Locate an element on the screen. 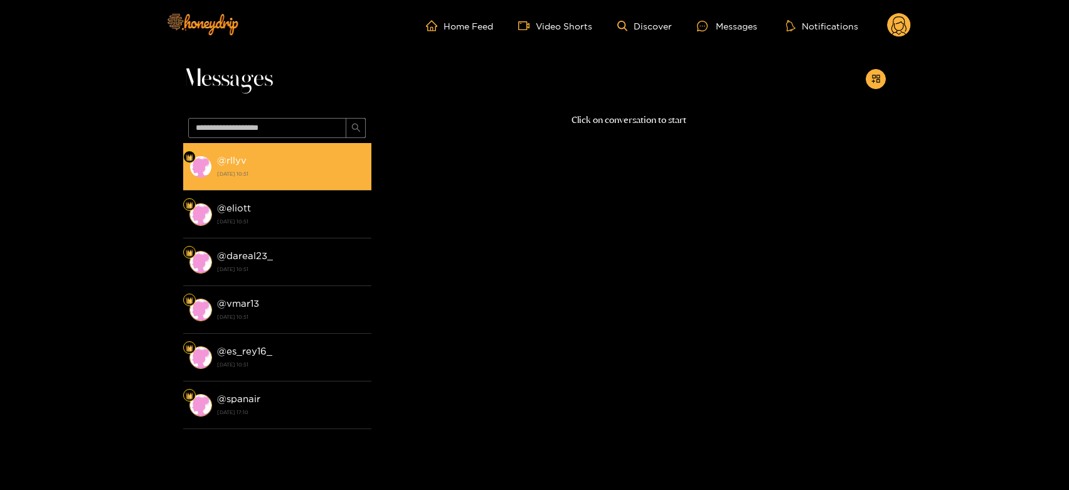 The height and width of the screenshot is (490, 1069). span: search is located at coordinates (356, 128).